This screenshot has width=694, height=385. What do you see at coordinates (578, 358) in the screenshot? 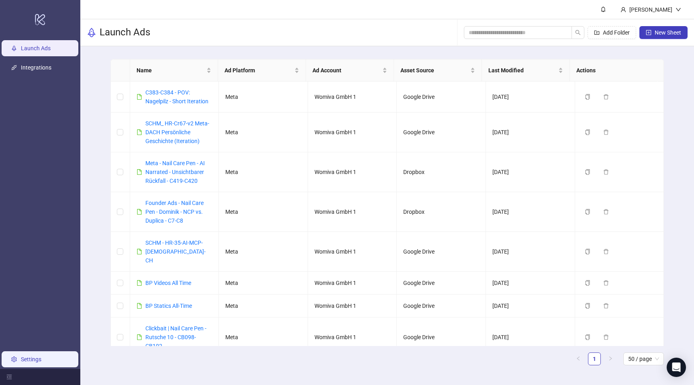
I see `span: left` at bounding box center [578, 358].